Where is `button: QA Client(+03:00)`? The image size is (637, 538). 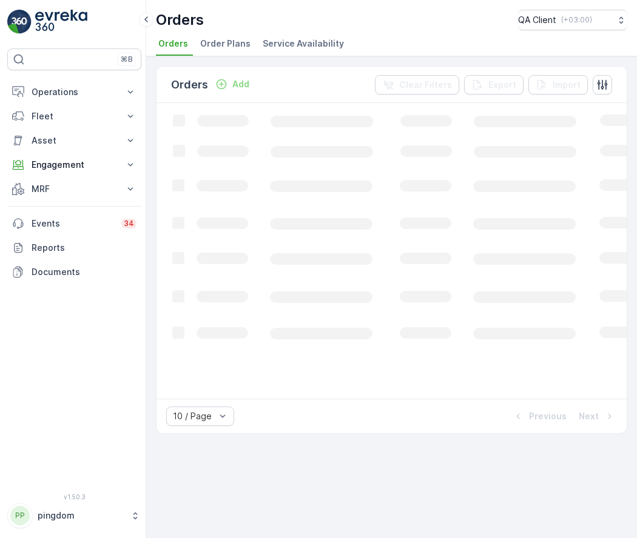 button: QA Client(+03:00) is located at coordinates (572, 20).